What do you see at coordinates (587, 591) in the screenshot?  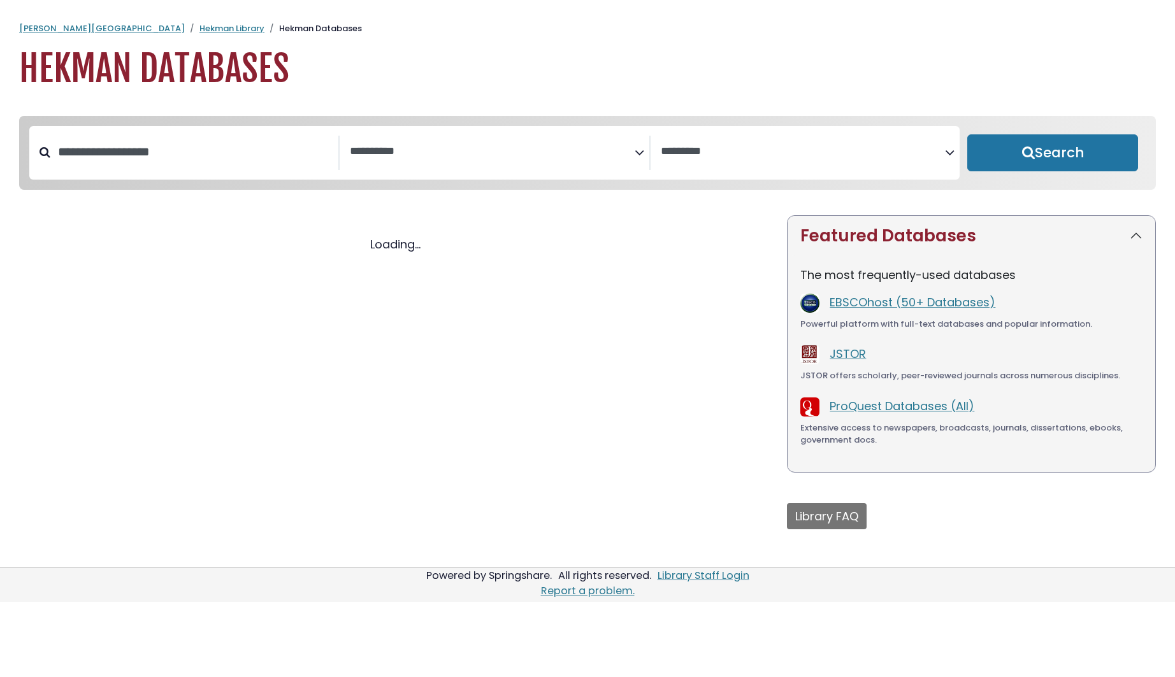 I see `a: Report a problem.` at bounding box center [587, 591].